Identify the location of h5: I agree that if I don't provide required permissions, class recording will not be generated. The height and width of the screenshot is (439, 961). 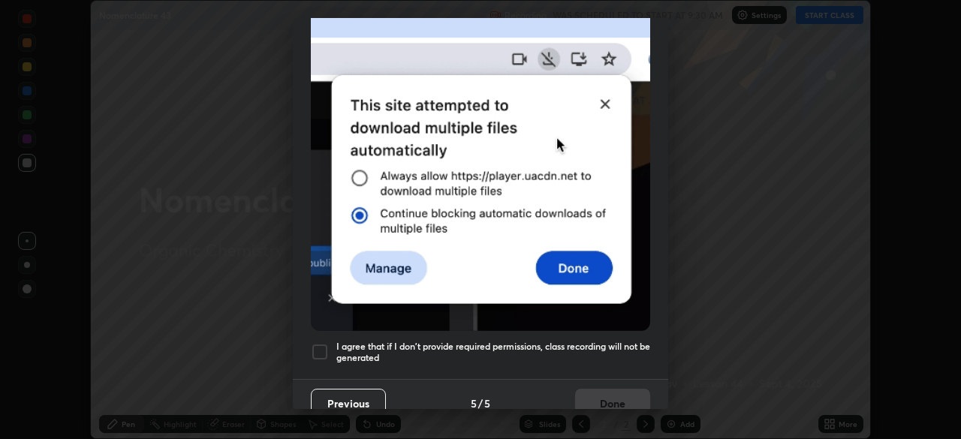
(493, 352).